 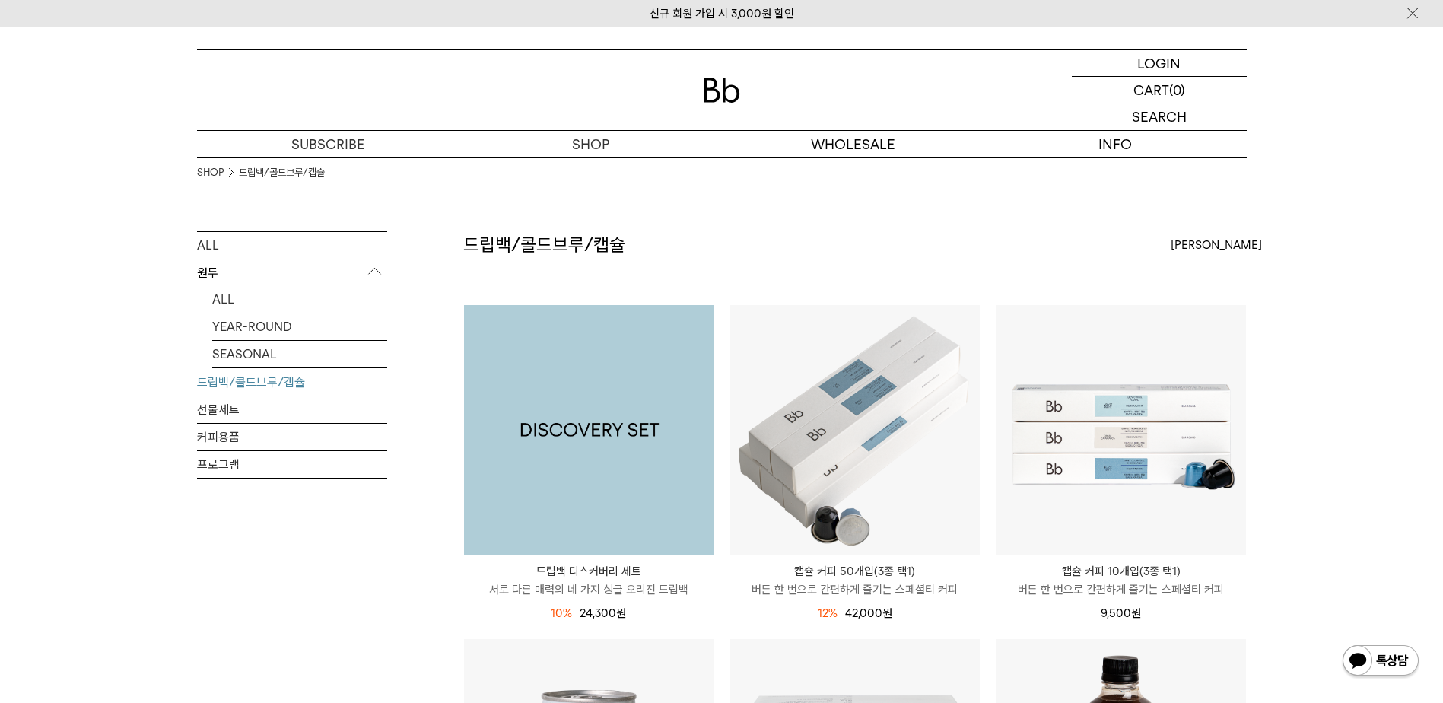 What do you see at coordinates (328, 144) in the screenshot?
I see `p: SUBSCRIBE` at bounding box center [328, 144].